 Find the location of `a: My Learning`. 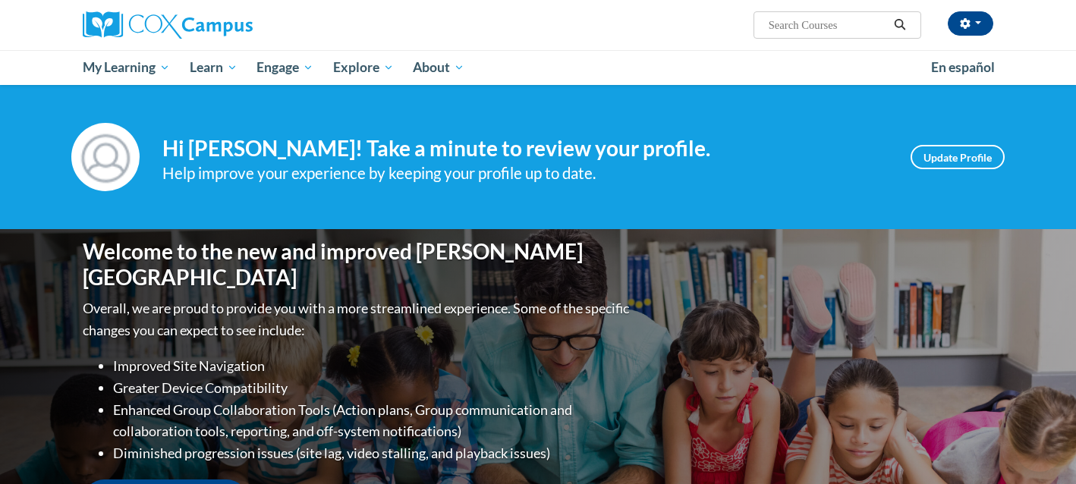

a: My Learning is located at coordinates (126, 68).